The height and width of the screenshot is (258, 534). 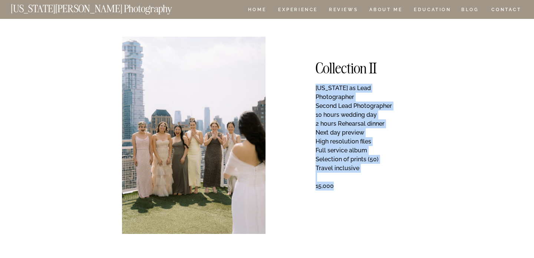 What do you see at coordinates (432, 10) in the screenshot?
I see `nav: EDUCATION` at bounding box center [432, 10].